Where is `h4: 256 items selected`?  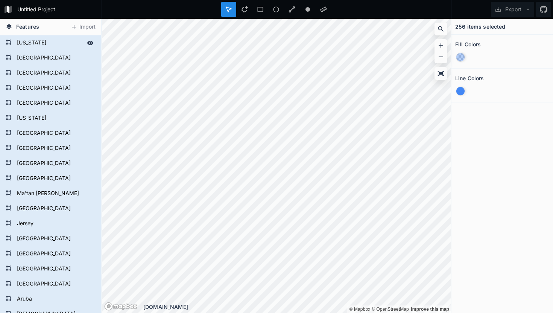
h4: 256 items selected is located at coordinates (481, 26).